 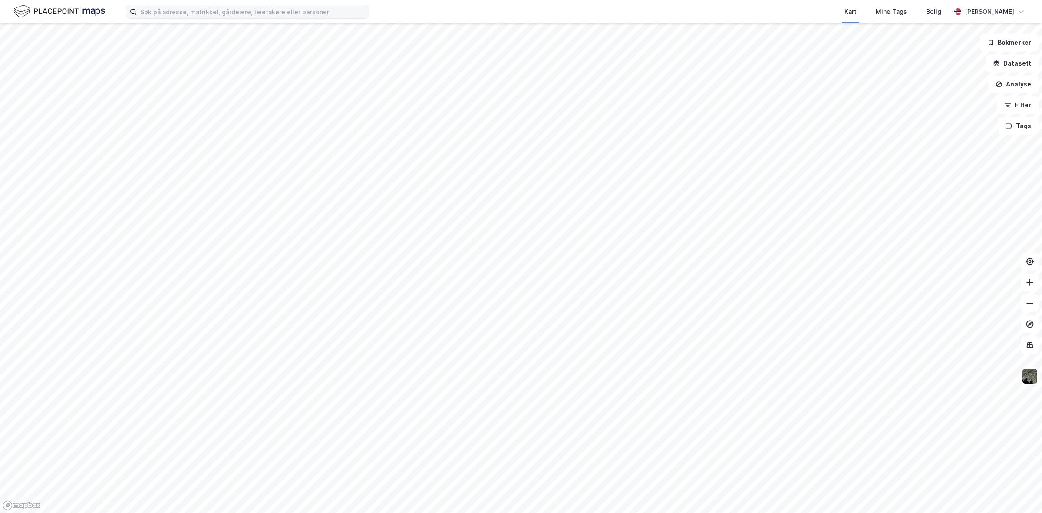 What do you see at coordinates (933, 12) in the screenshot?
I see `div: Bolig` at bounding box center [933, 12].